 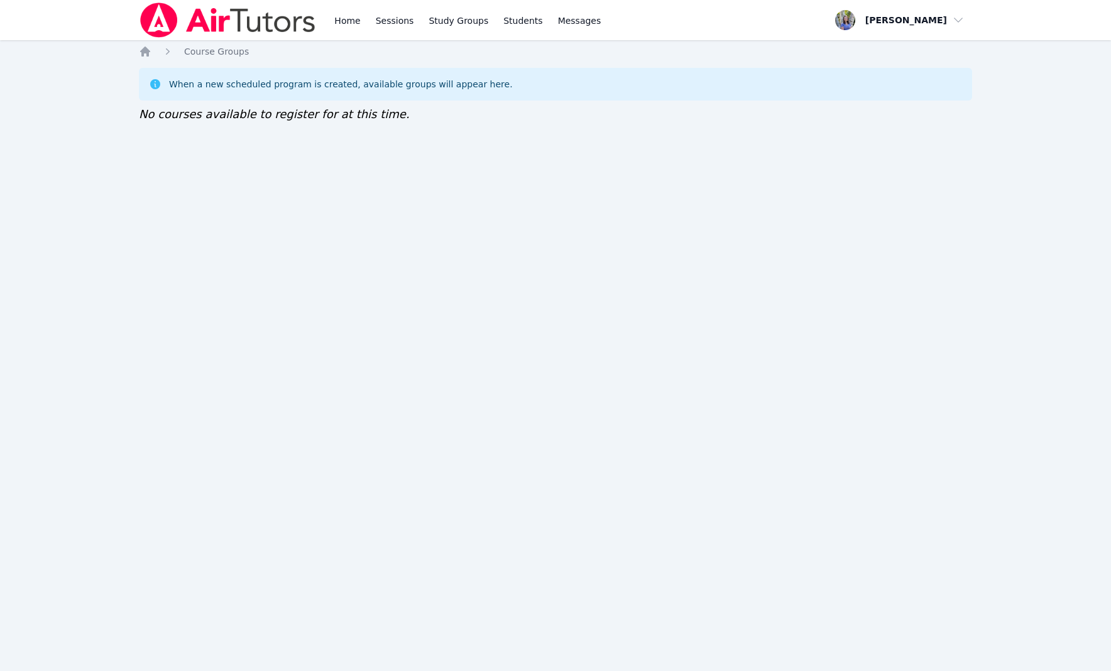 What do you see at coordinates (216, 52) in the screenshot?
I see `span: Course Groups` at bounding box center [216, 52].